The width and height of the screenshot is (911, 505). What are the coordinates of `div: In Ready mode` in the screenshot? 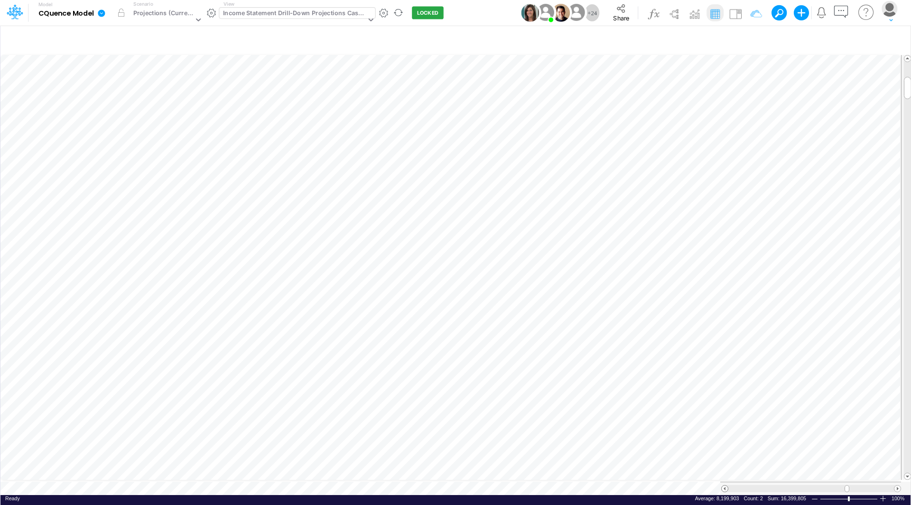 It's located at (12, 499).